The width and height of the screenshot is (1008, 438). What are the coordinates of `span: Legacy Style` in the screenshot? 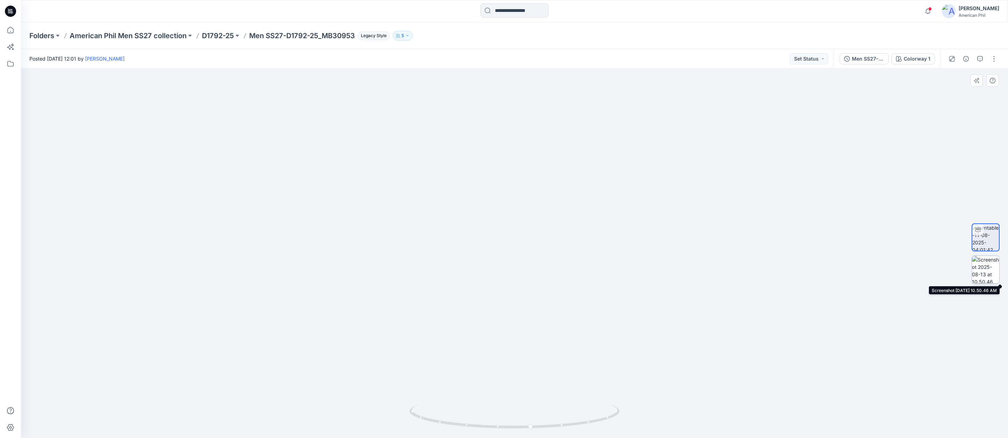 It's located at (374, 36).